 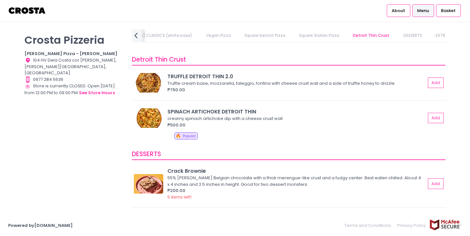 I want to click on p: Crosta Pizzeria, so click(x=74, y=40).